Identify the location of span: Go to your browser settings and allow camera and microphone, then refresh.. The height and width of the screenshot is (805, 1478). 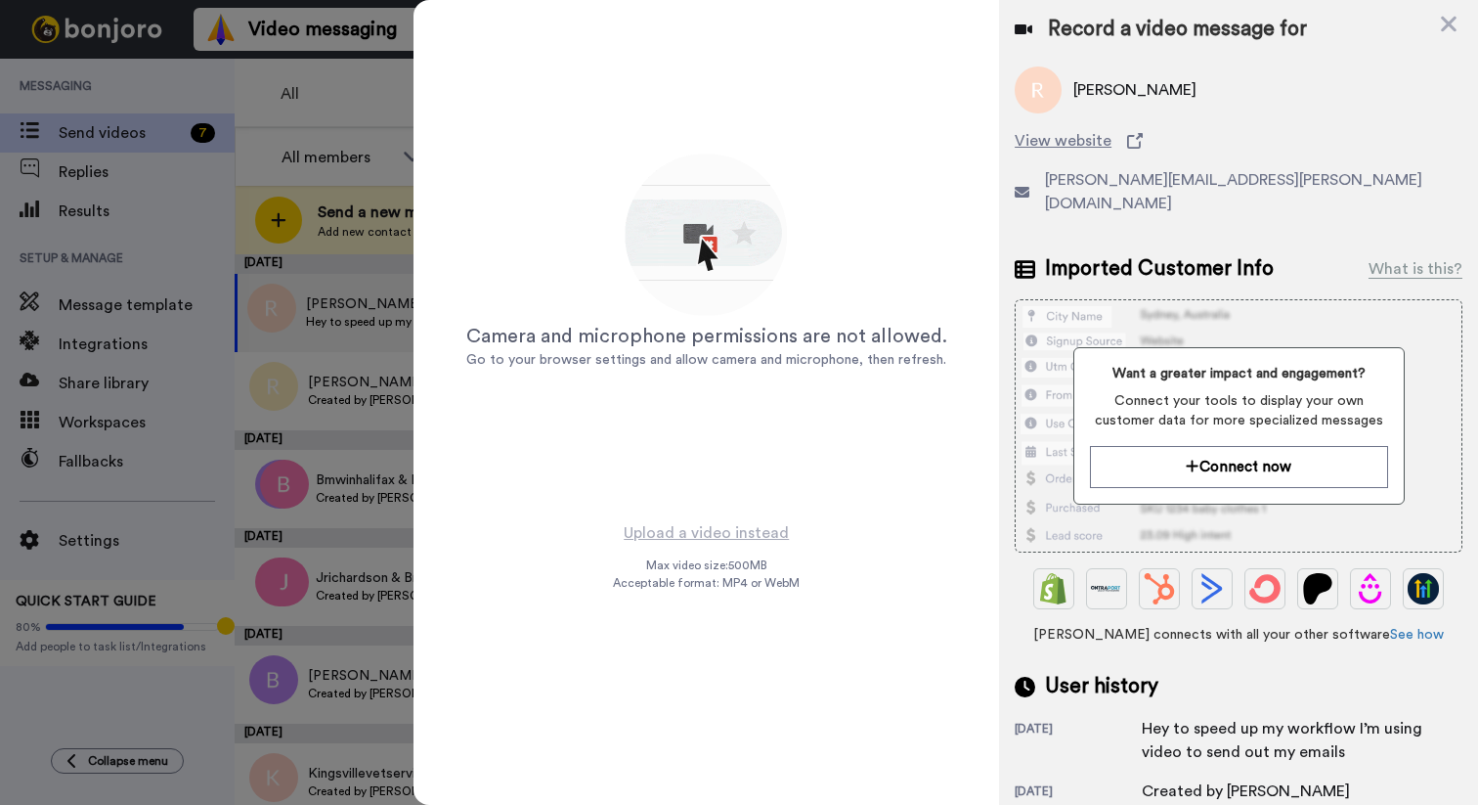
(706, 360).